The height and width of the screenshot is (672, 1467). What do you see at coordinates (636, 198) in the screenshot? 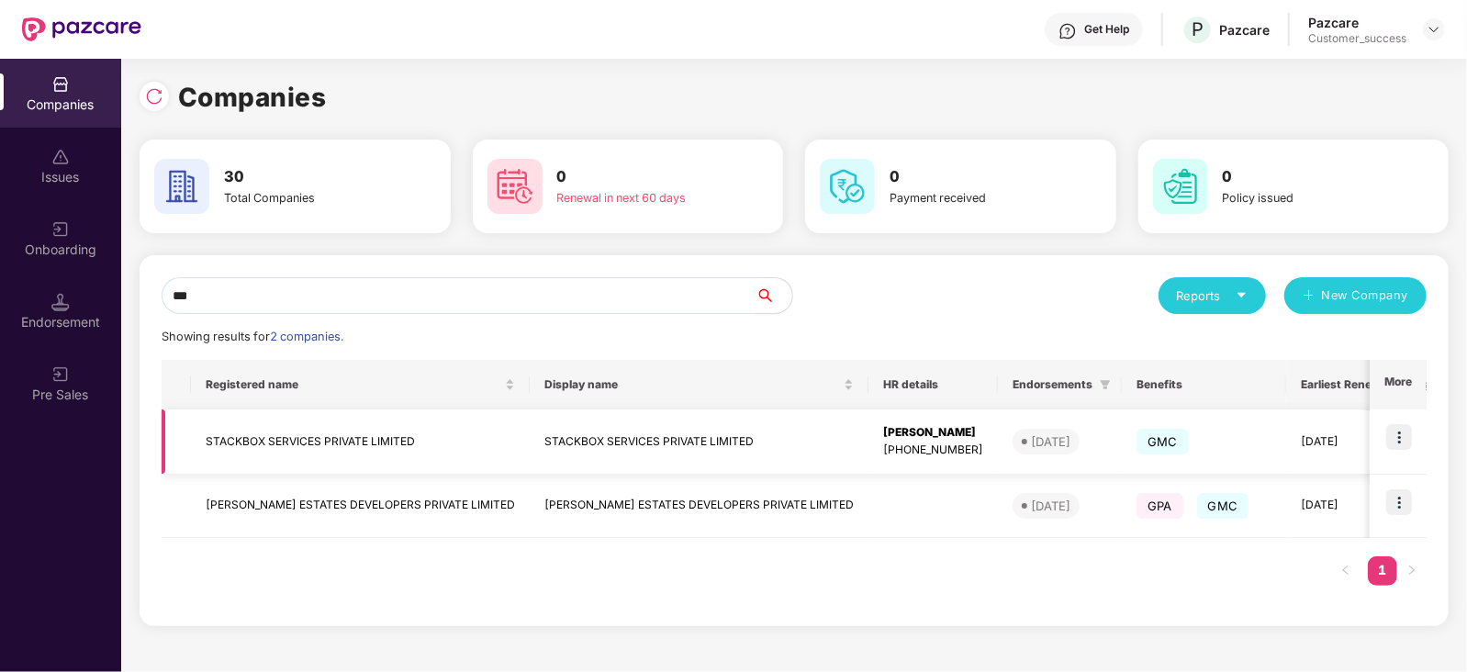
I see `div: Renewal in next 60 days` at bounding box center [636, 198].